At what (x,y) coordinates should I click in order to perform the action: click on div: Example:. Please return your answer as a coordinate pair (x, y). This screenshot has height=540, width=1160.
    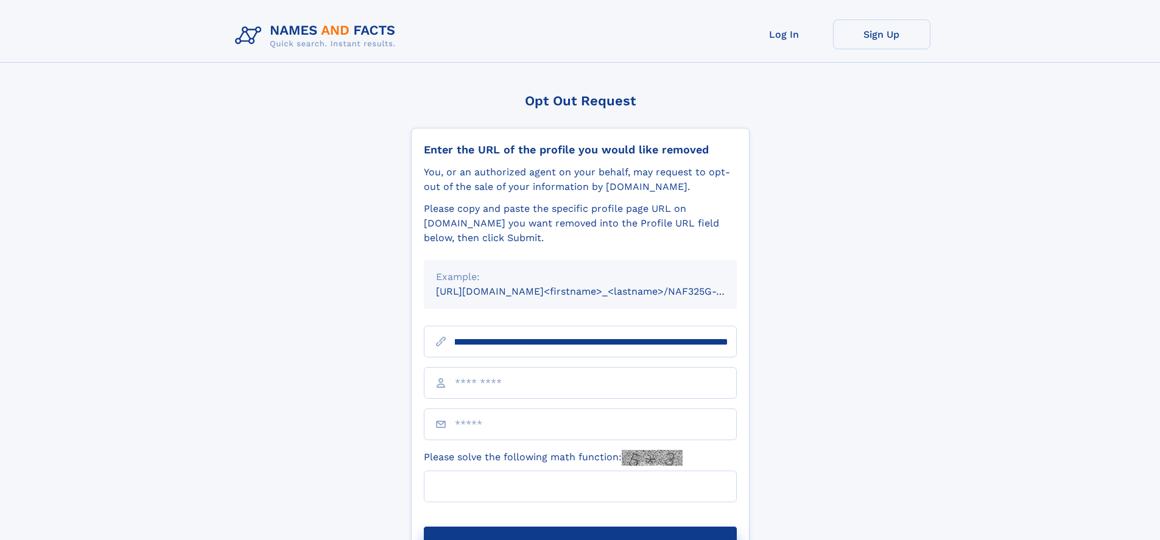
    Looking at the image, I should click on (581, 277).